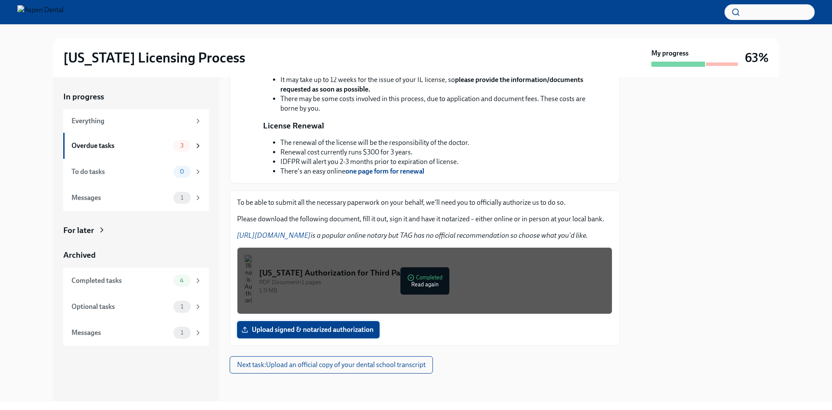 The width and height of the screenshot is (832, 410). Describe the element at coordinates (440, 104) in the screenshot. I see `li: There may be some costs involved in this process, due to application and document fees. These cos...` at that location.